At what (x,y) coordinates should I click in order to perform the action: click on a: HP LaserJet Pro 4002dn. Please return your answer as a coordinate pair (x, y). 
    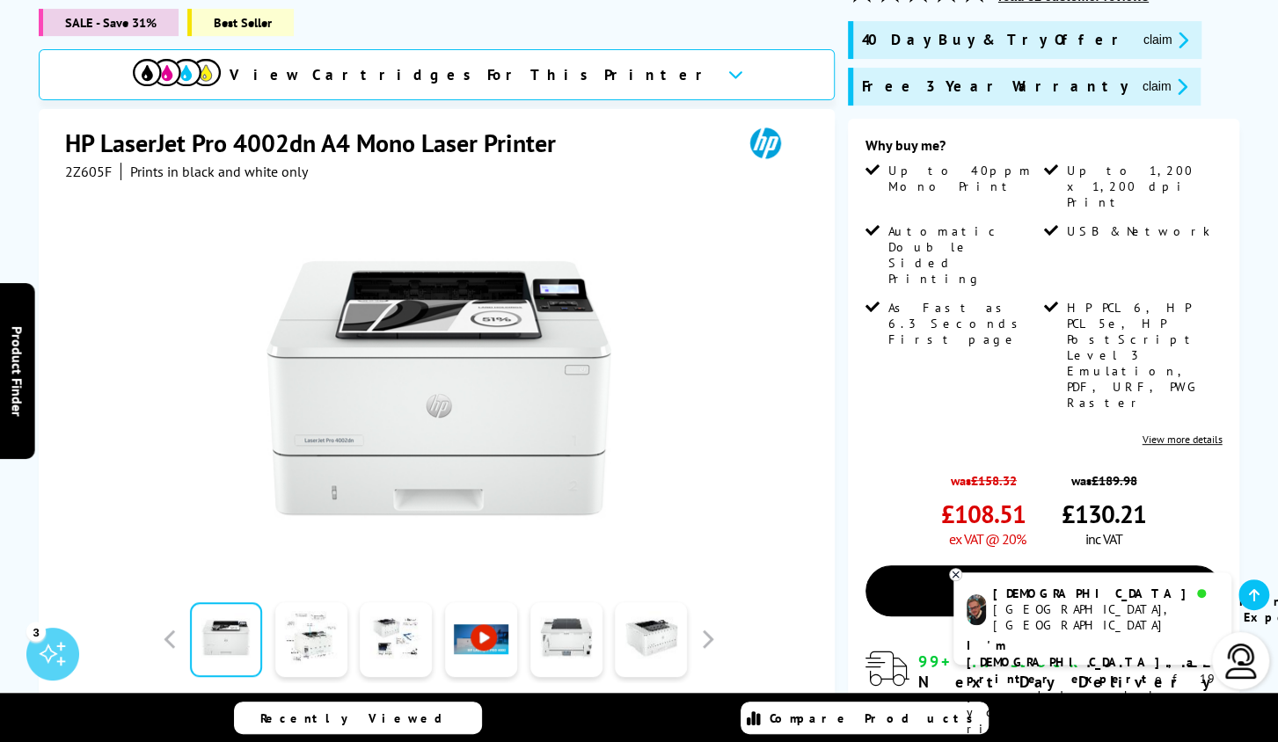
    Looking at the image, I should click on (439, 388).